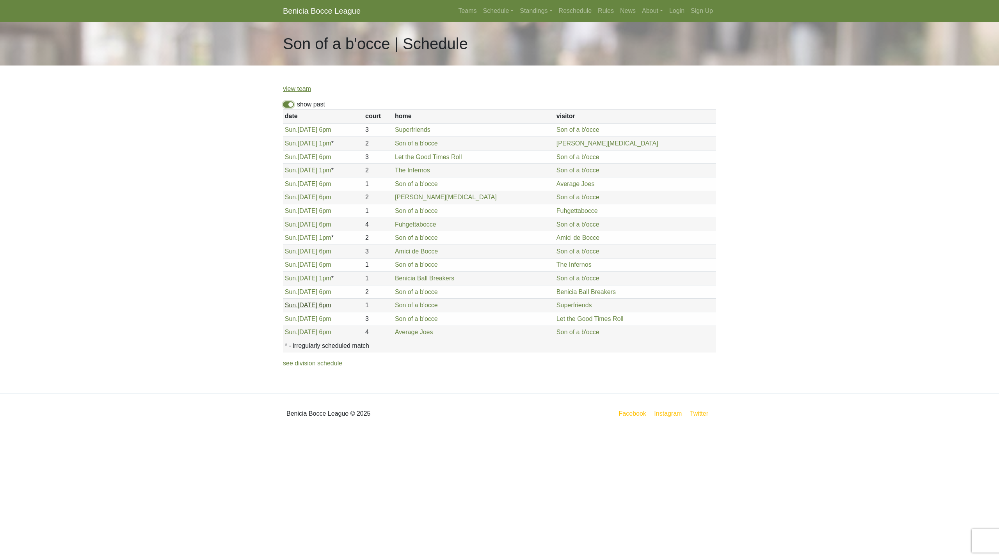 The width and height of the screenshot is (999, 558). What do you see at coordinates (498, 11) in the screenshot?
I see `a: Schedule` at bounding box center [498, 11].